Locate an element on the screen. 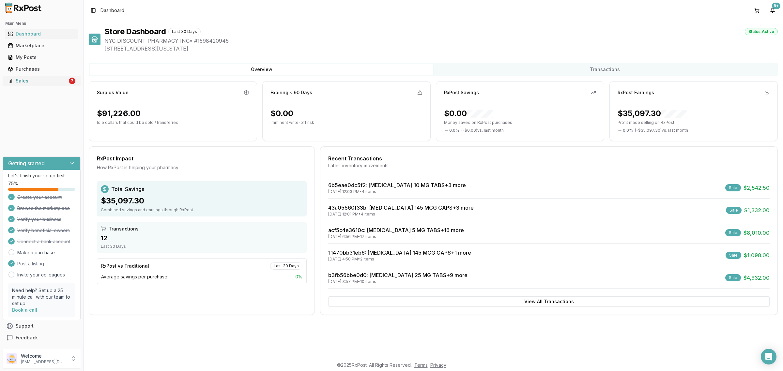 The width and height of the screenshot is (783, 371). a: Marketplace is located at coordinates (41, 46).